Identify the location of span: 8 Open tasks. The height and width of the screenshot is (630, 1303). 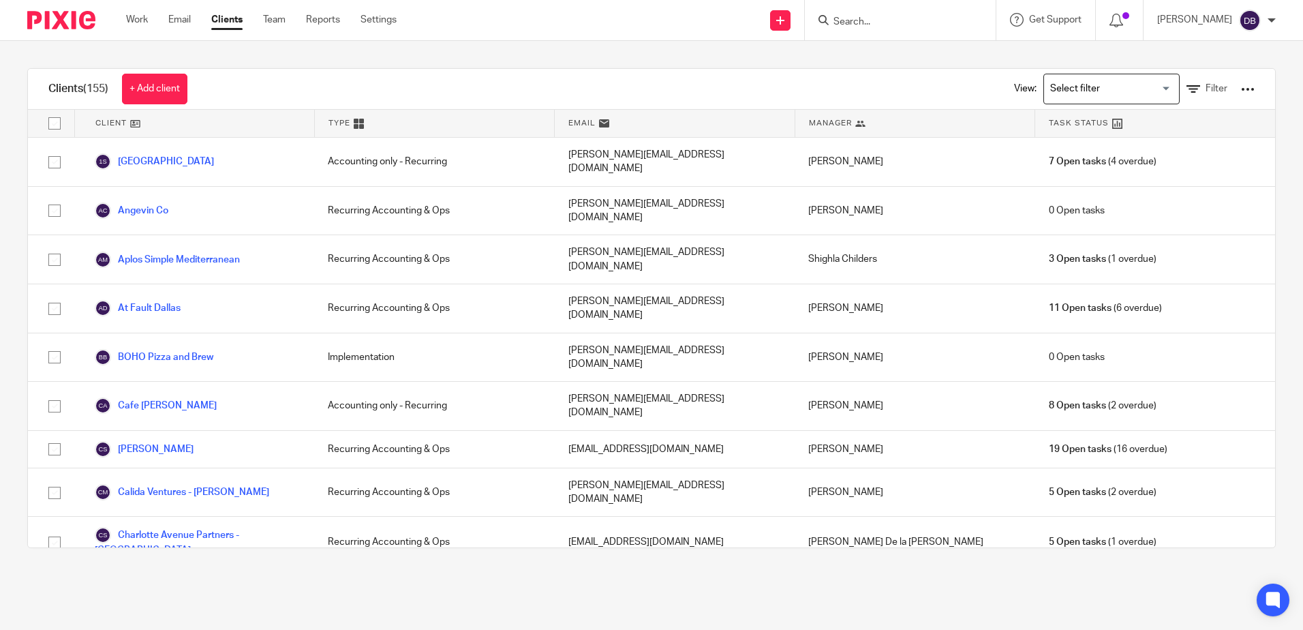
(1078, 406).